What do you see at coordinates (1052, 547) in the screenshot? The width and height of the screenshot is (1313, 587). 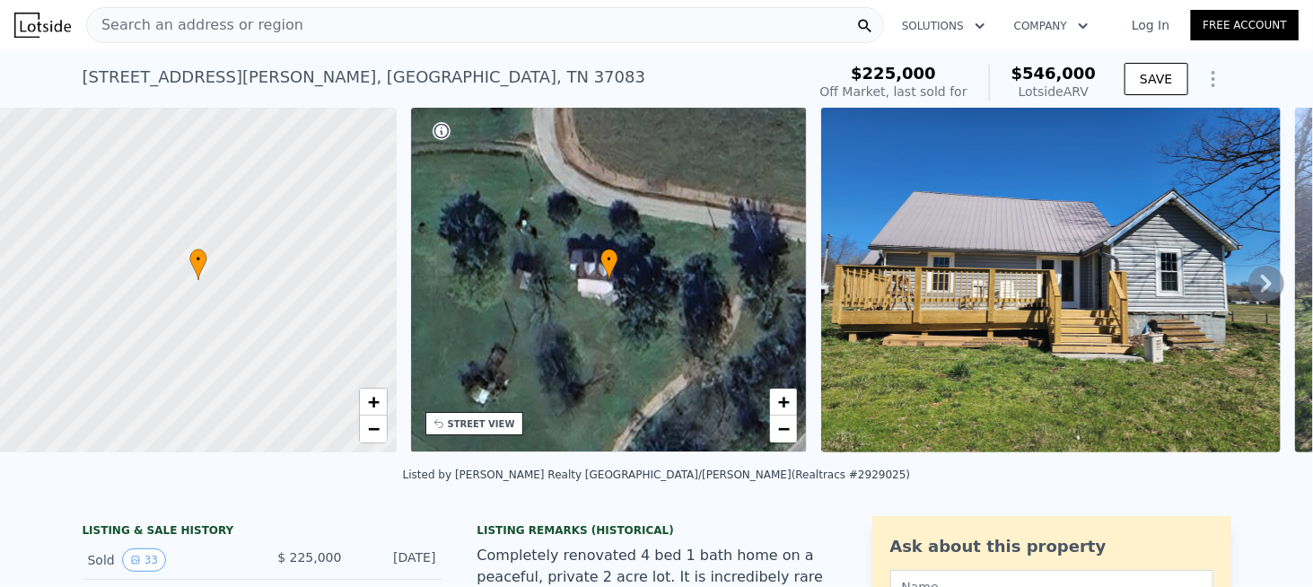 I see `div: Ask about this property` at bounding box center [1052, 547].